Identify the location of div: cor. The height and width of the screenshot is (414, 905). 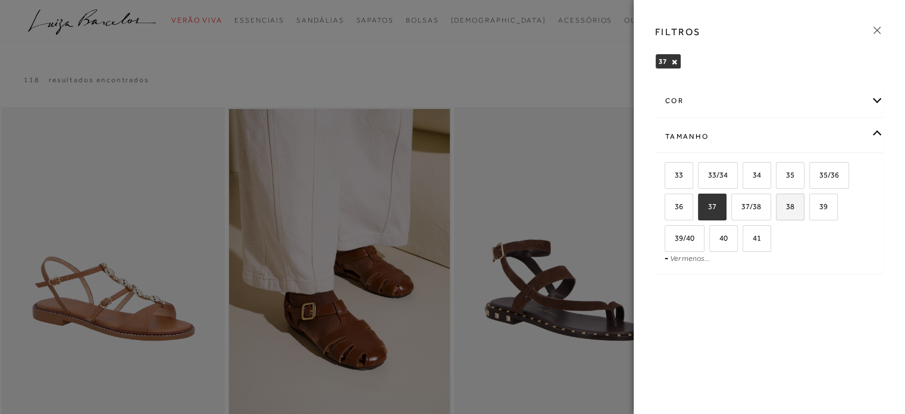
(770, 101).